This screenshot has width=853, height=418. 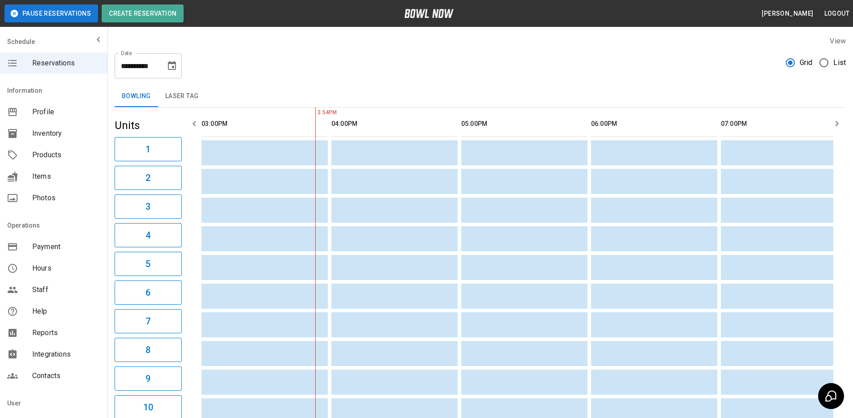 What do you see at coordinates (66, 155) in the screenshot?
I see `span: Products` at bounding box center [66, 155].